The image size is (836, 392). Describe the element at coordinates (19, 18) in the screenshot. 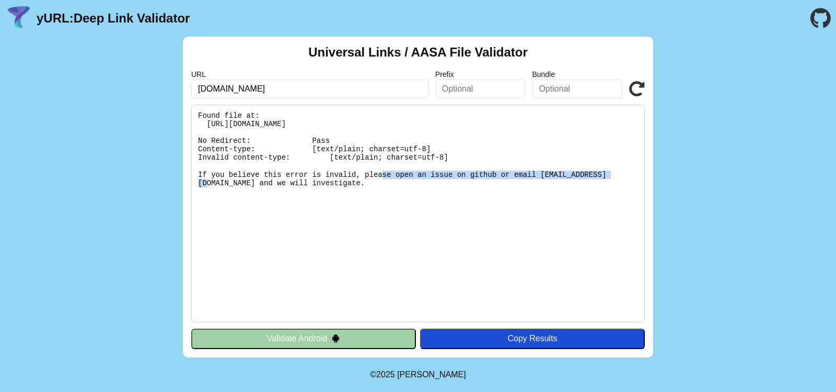

I see `img: yURL Logo` at that location.